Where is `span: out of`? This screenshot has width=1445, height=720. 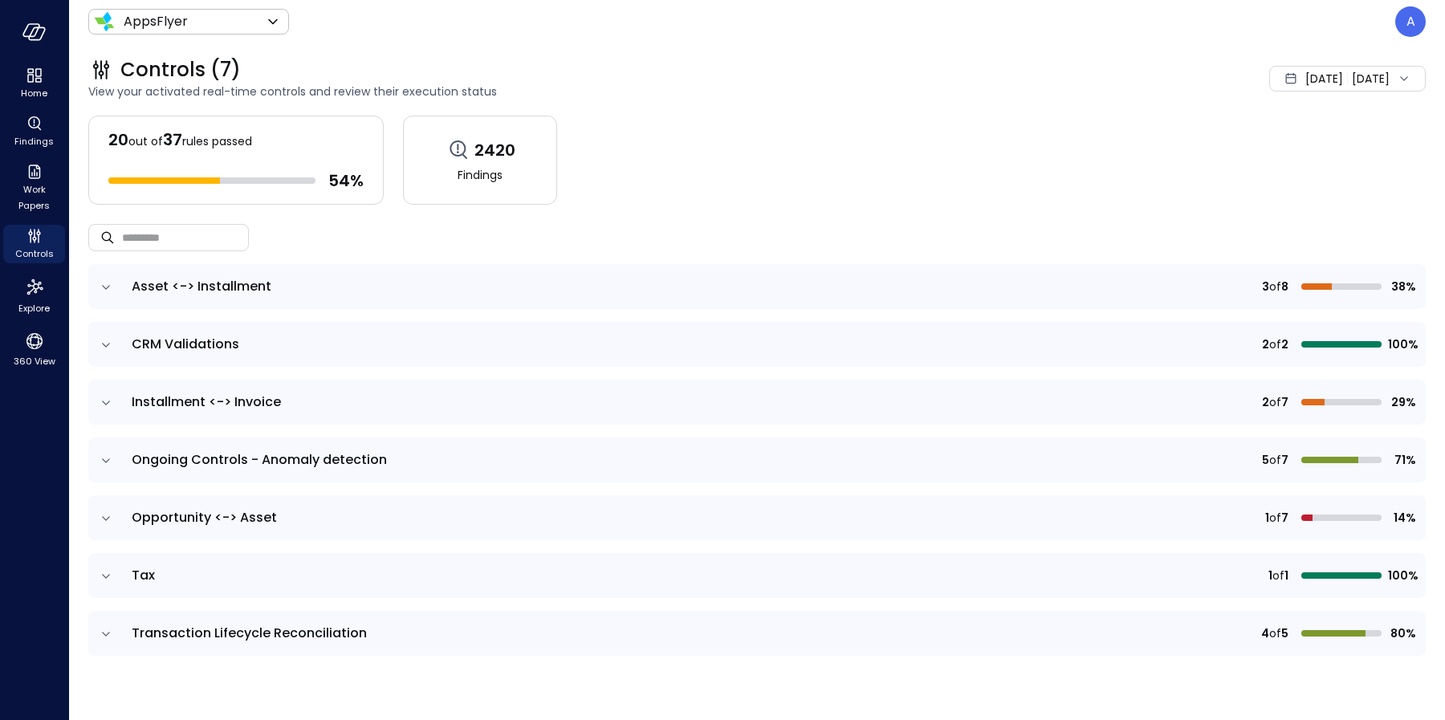
span: out of is located at coordinates (145, 141).